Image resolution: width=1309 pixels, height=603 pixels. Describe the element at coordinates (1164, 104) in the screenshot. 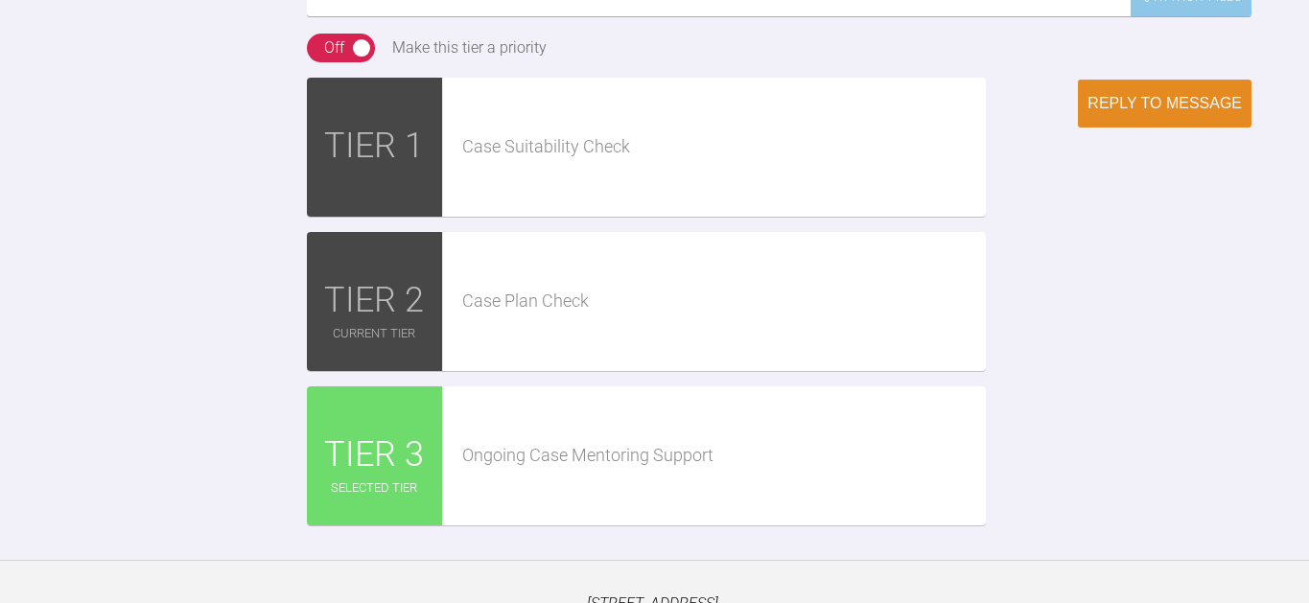

I see `button: Reply to Message` at that location.